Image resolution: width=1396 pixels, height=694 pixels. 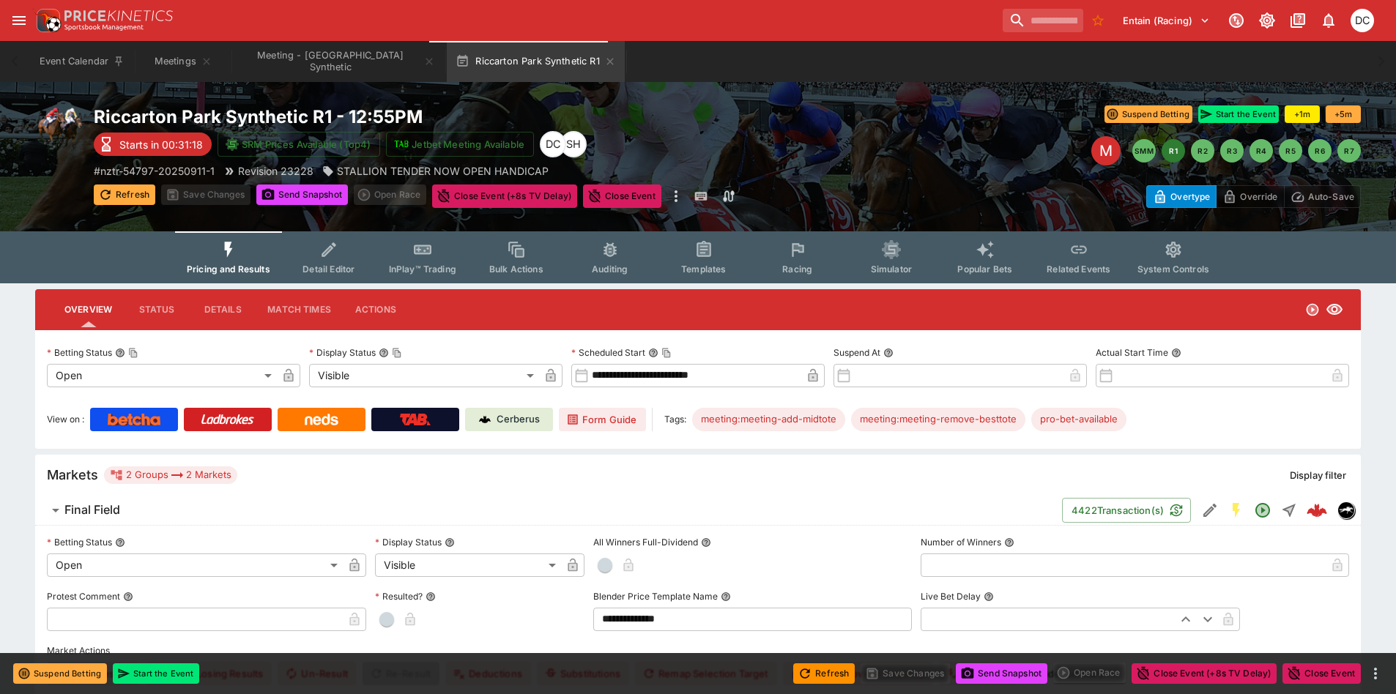 I want to click on button: Blender Price Template Name, so click(x=726, y=597).